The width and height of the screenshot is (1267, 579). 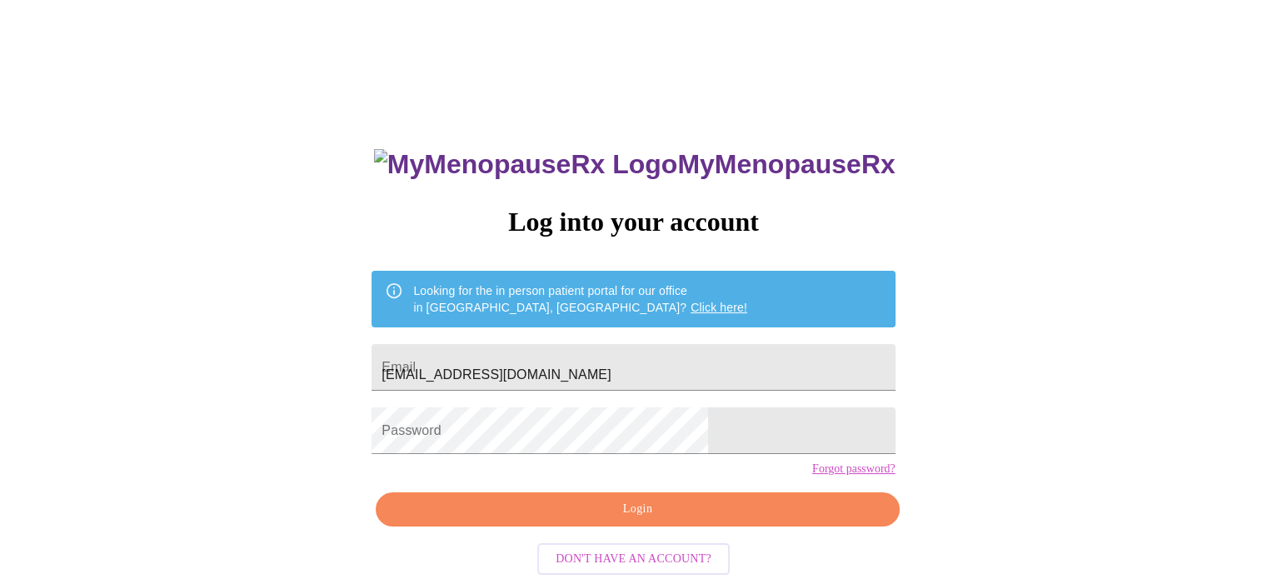 What do you see at coordinates (637, 509) in the screenshot?
I see `button: Login` at bounding box center [637, 509].